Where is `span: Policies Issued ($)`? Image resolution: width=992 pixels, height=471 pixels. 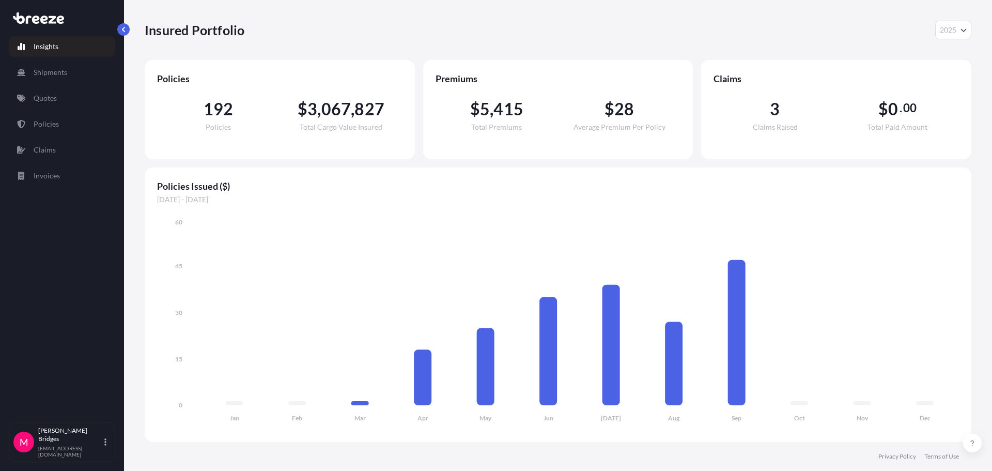 span: Policies Issued ($) is located at coordinates (558, 186).